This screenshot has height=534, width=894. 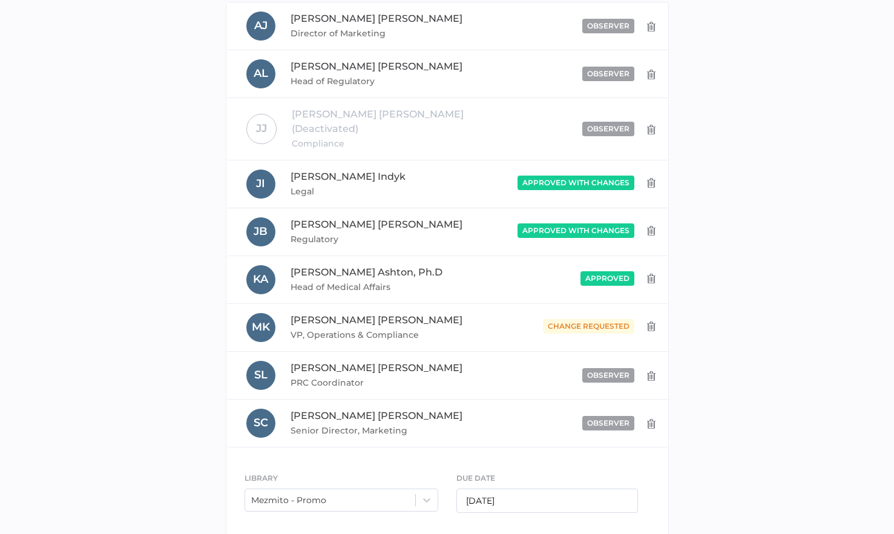 I want to click on span: LIBRARY, so click(x=261, y=478).